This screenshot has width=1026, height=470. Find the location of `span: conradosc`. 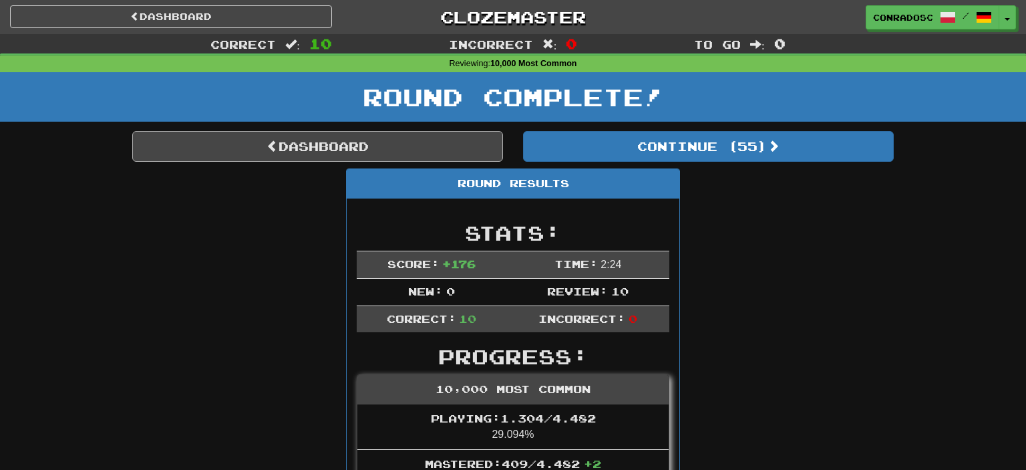

span: conradosc is located at coordinates (903, 17).